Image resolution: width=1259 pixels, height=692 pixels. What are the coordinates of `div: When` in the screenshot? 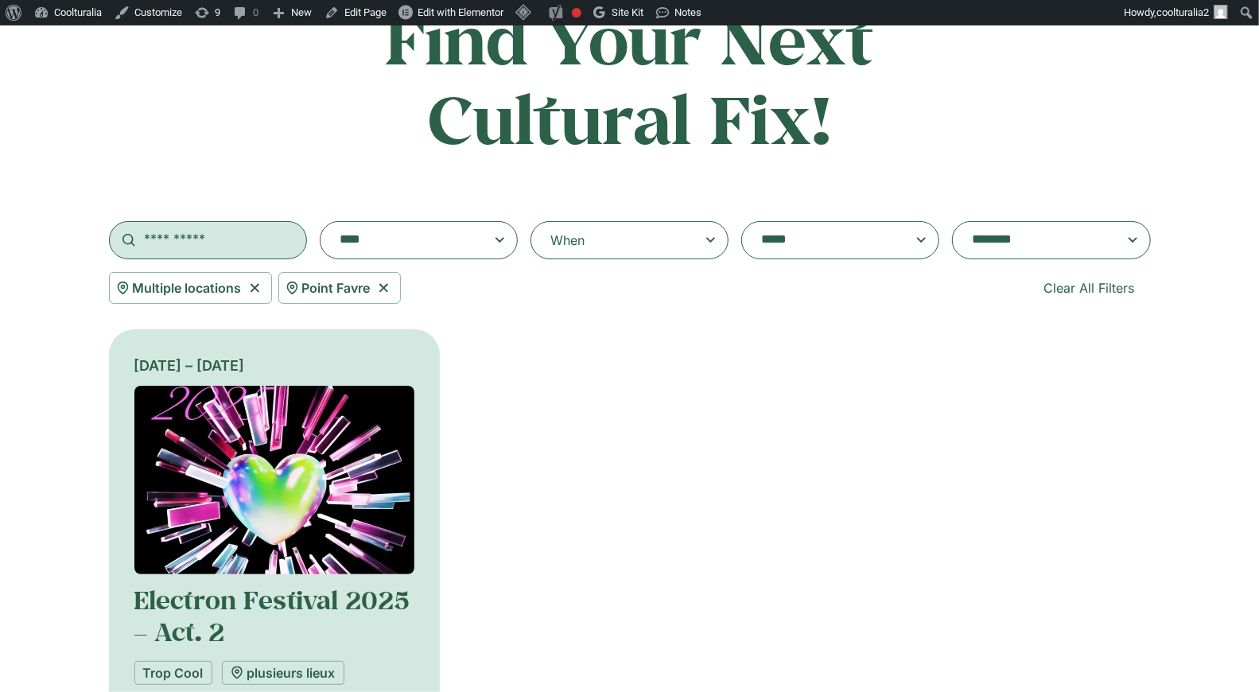 It's located at (567, 240).